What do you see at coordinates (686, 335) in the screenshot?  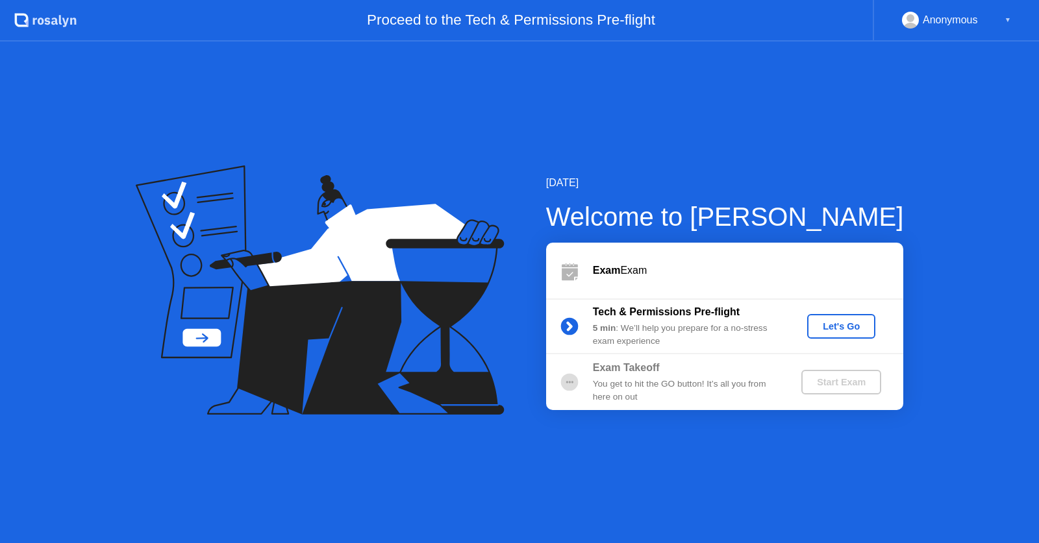 I see `div: : We’ll help you prepare for a no-stress exam experience` at bounding box center [686, 335].